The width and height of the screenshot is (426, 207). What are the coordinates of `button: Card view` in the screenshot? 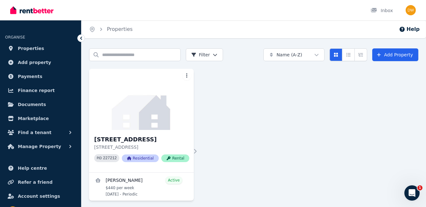 It's located at (336, 55).